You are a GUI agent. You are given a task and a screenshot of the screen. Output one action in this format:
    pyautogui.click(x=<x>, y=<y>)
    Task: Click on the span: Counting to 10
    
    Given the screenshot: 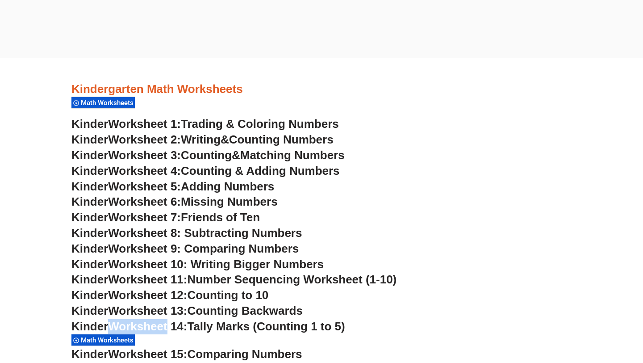 What is the action you would take?
    pyautogui.click(x=228, y=295)
    